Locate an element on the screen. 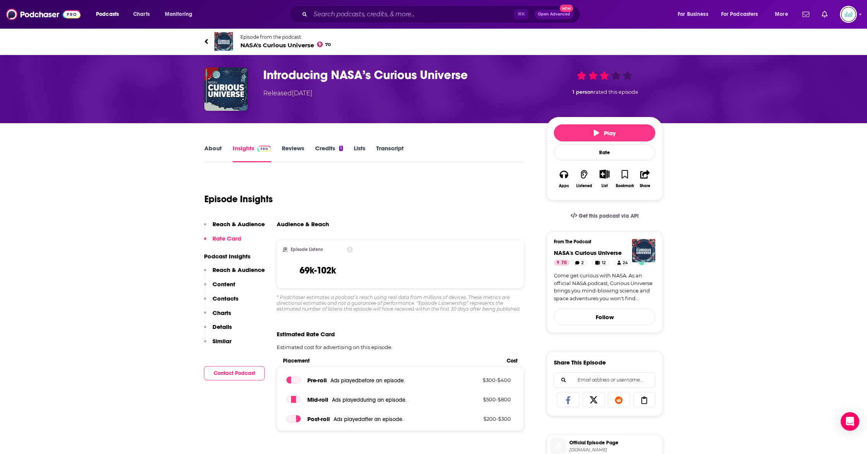 The width and height of the screenshot is (867, 454). h3: 69k-102k is located at coordinates (318, 270).